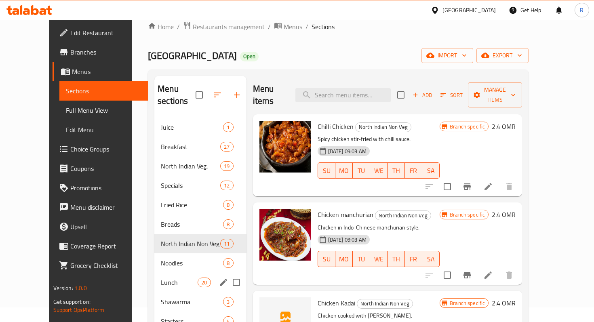  Describe the element at coordinates (467, 303) in the screenshot. I see `span: Branch specific` at that location.